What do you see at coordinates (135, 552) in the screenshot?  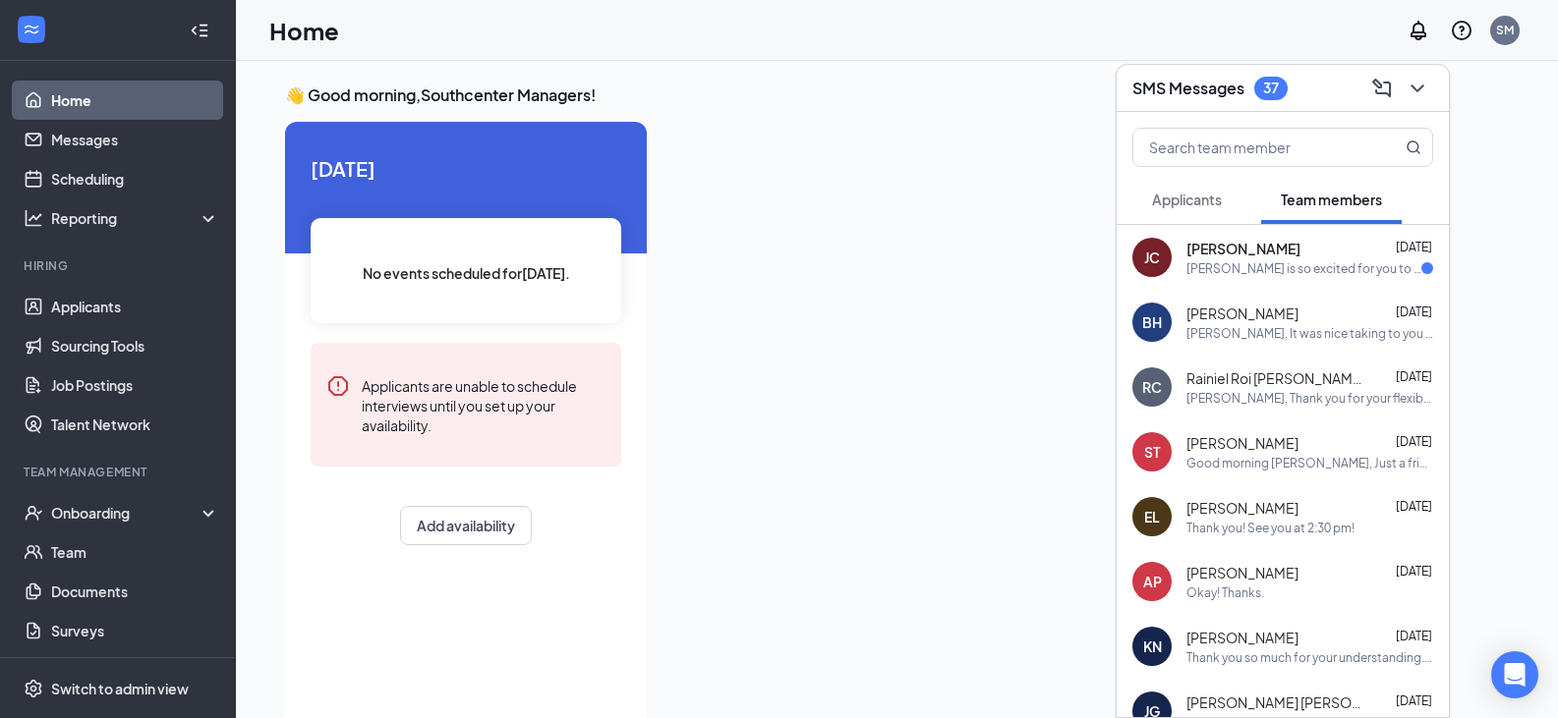 I see `a: Team` at bounding box center [135, 552].